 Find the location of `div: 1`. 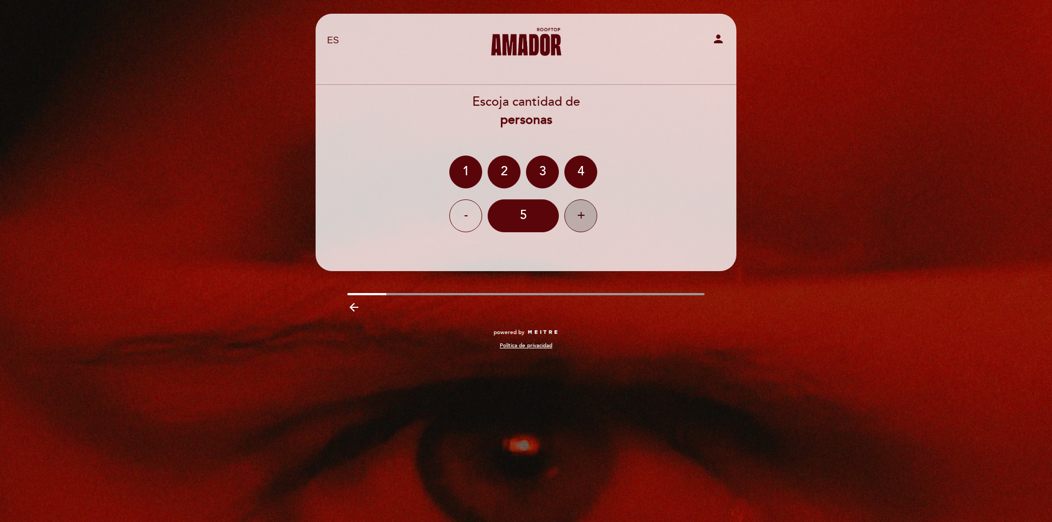

div: 1 is located at coordinates (466, 172).